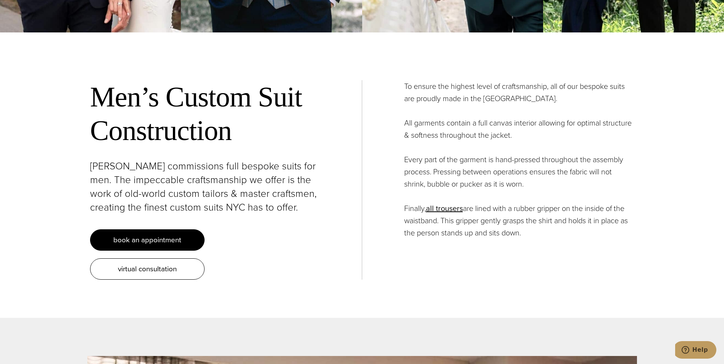 Image resolution: width=724 pixels, height=364 pixels. I want to click on a: all trousers, so click(444, 208).